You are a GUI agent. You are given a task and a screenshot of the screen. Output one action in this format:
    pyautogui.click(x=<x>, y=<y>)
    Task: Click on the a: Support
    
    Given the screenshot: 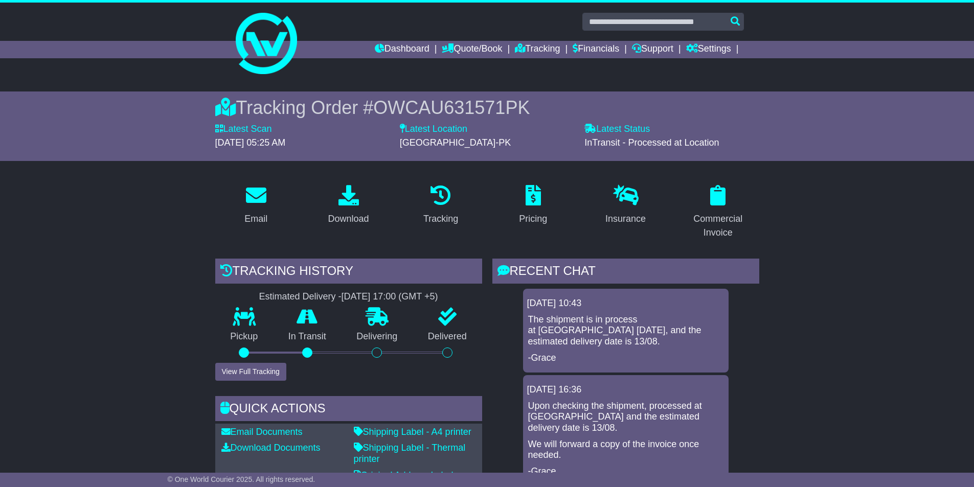 What is the action you would take?
    pyautogui.click(x=653, y=50)
    